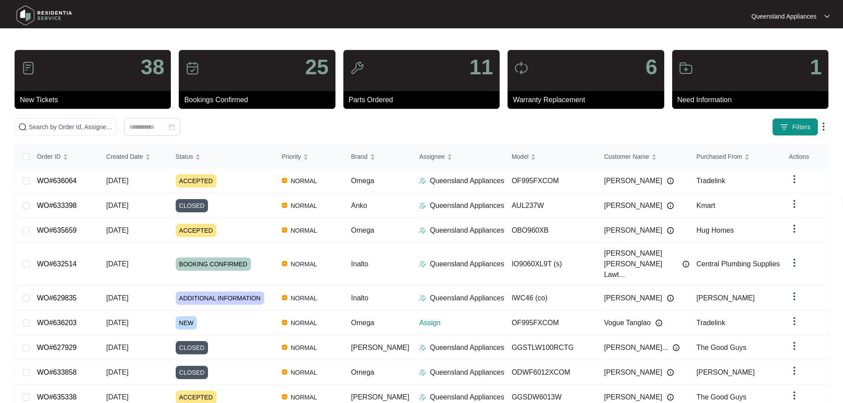  I want to click on a: WO#629835, so click(57, 298).